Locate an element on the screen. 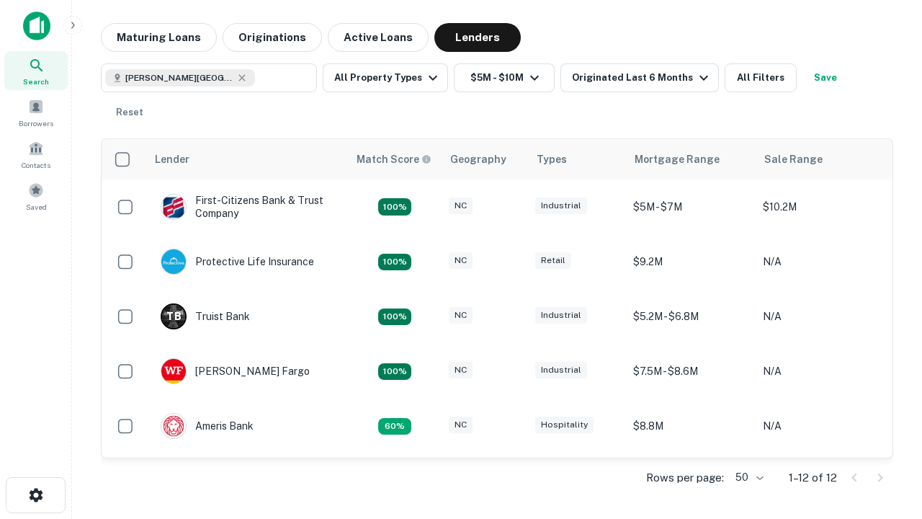  div: Lender is located at coordinates (172, 159).